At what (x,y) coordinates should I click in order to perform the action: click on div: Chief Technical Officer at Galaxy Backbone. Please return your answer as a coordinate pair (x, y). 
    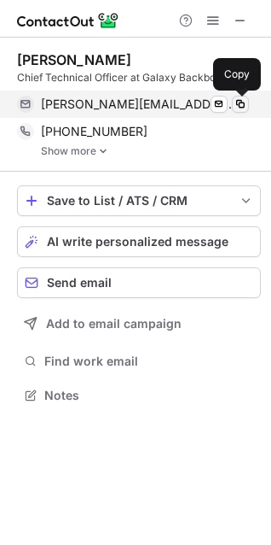
    Looking at the image, I should click on (139, 78).